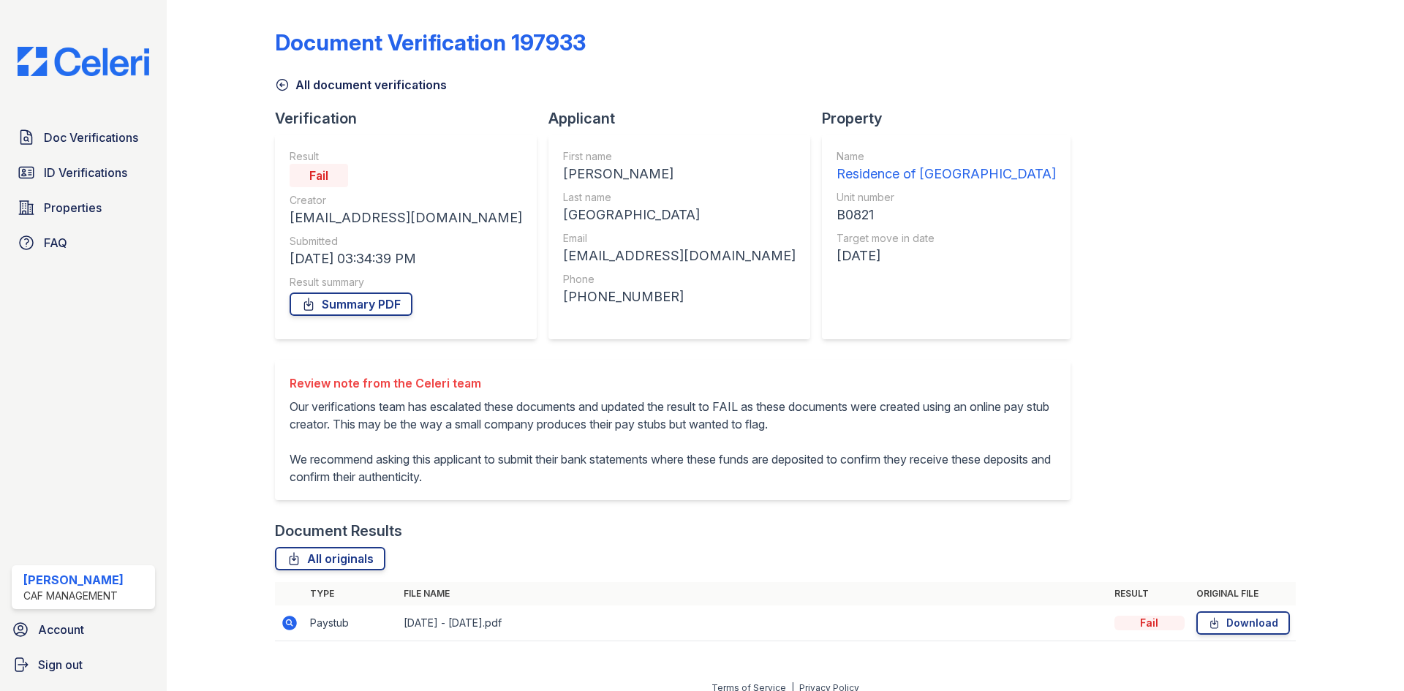  What do you see at coordinates (673, 383) in the screenshot?
I see `div: Review note from the Celeri team` at bounding box center [673, 383].